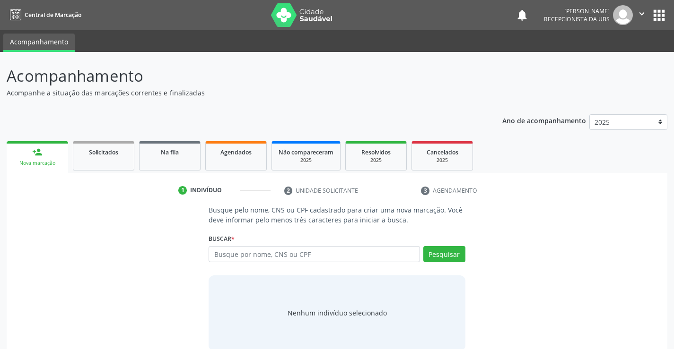  I want to click on img: img, so click(623, 15).